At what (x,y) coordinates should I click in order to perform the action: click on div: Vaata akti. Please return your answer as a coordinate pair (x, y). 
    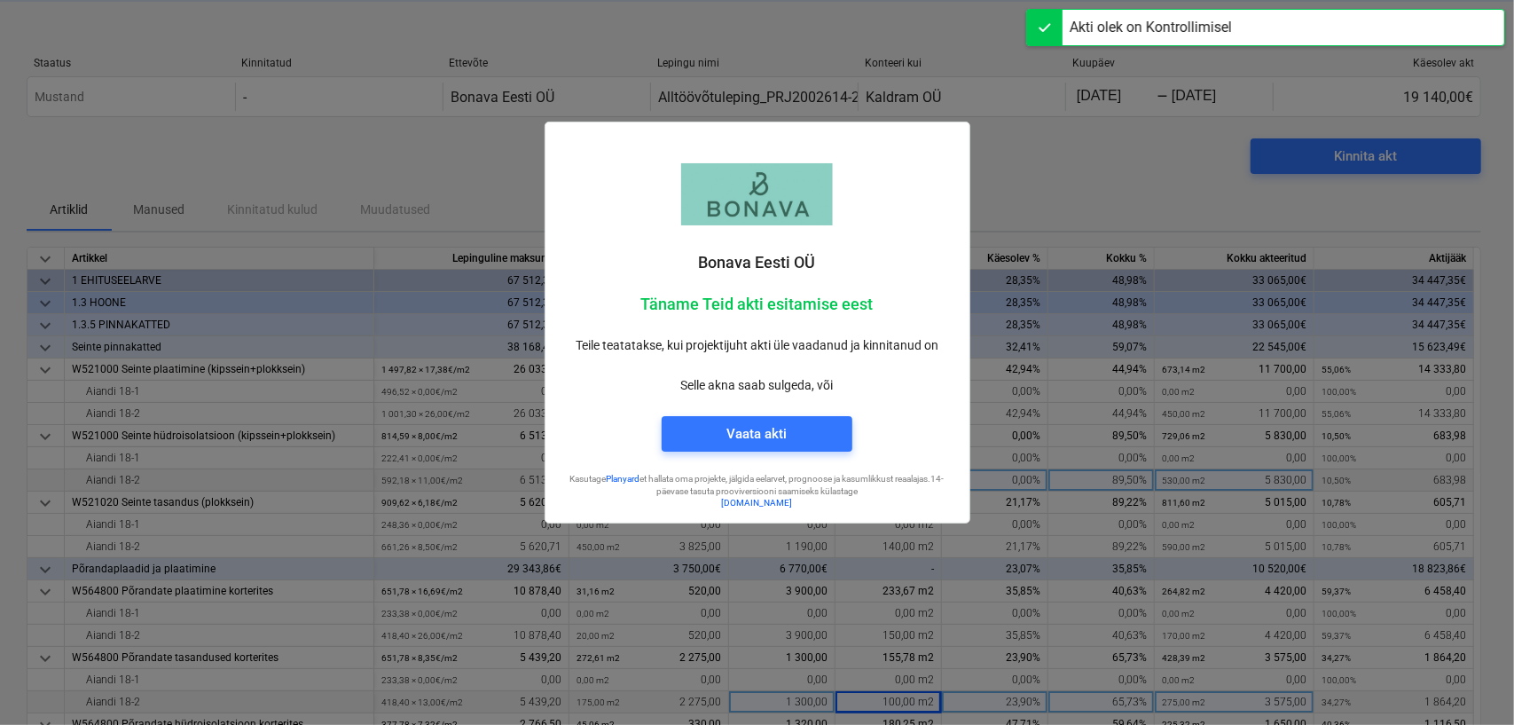
    Looking at the image, I should click on (758, 434).